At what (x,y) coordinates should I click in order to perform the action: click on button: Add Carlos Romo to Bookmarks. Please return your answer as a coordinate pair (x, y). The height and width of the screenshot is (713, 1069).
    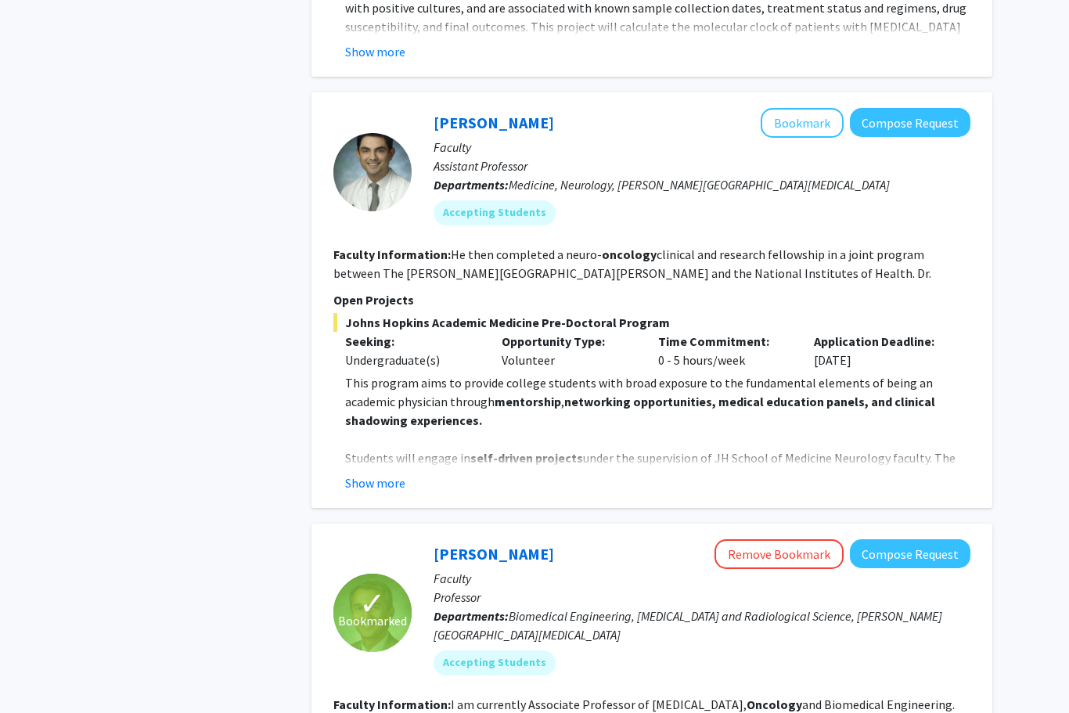
    Looking at the image, I should click on (802, 123).